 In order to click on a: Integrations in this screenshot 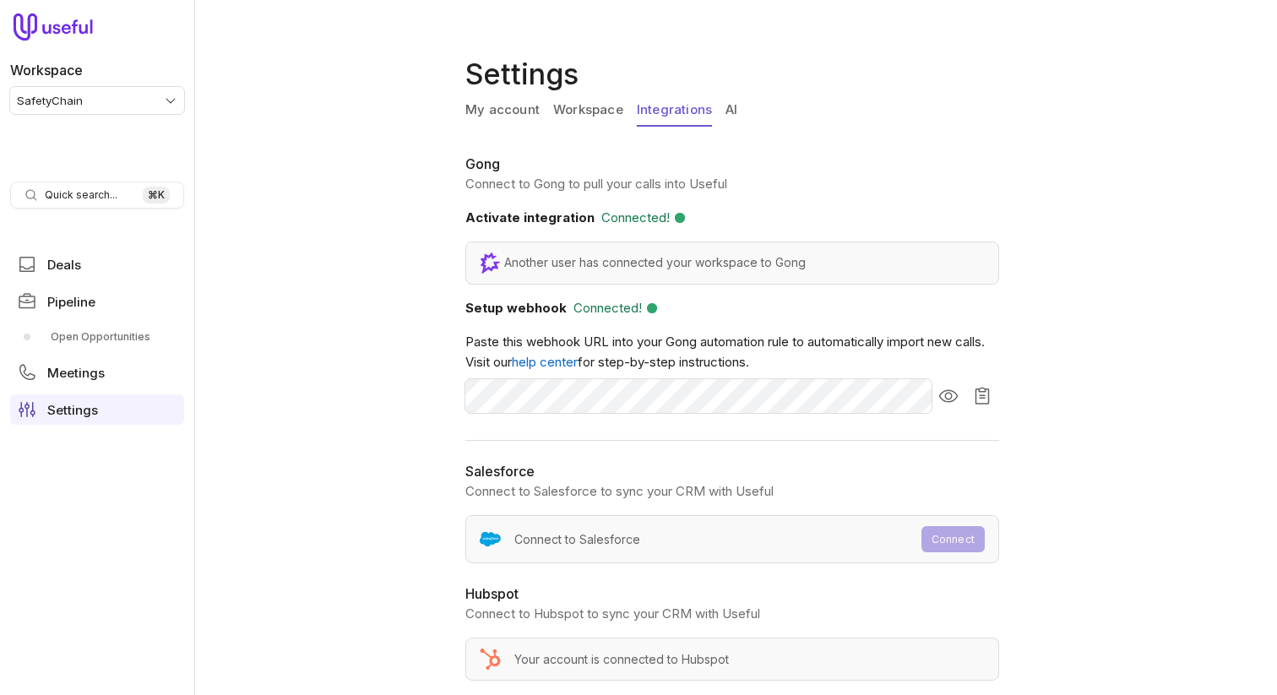, I will do `click(674, 111)`.